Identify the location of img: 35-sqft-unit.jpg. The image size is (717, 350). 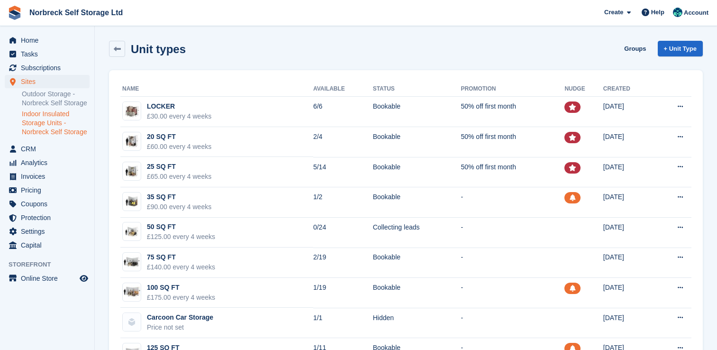
(132, 201).